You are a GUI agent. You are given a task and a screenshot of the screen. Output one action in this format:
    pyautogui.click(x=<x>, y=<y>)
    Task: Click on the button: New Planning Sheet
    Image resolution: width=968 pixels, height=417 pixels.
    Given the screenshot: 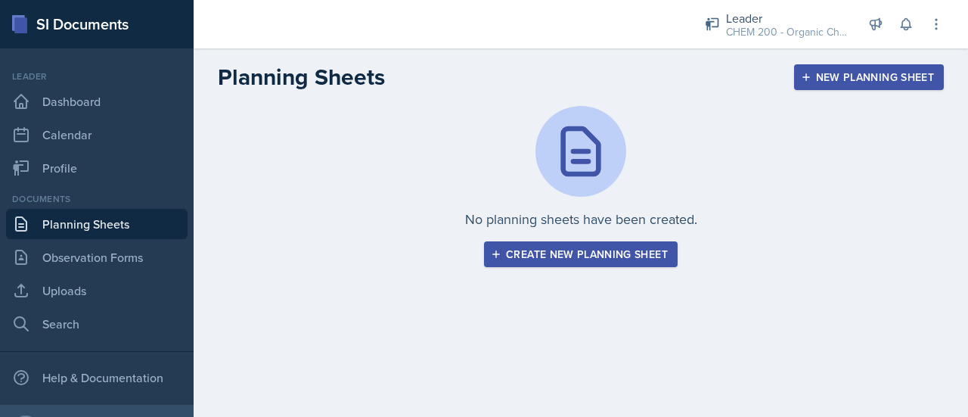 What is the action you would take?
    pyautogui.click(x=869, y=77)
    